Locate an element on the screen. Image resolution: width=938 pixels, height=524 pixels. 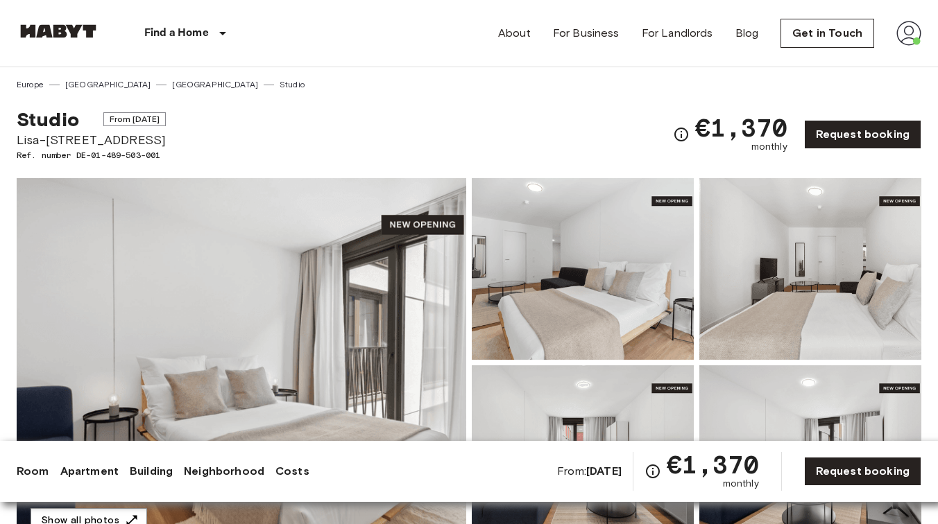
p: Find a Home is located at coordinates (176, 33).